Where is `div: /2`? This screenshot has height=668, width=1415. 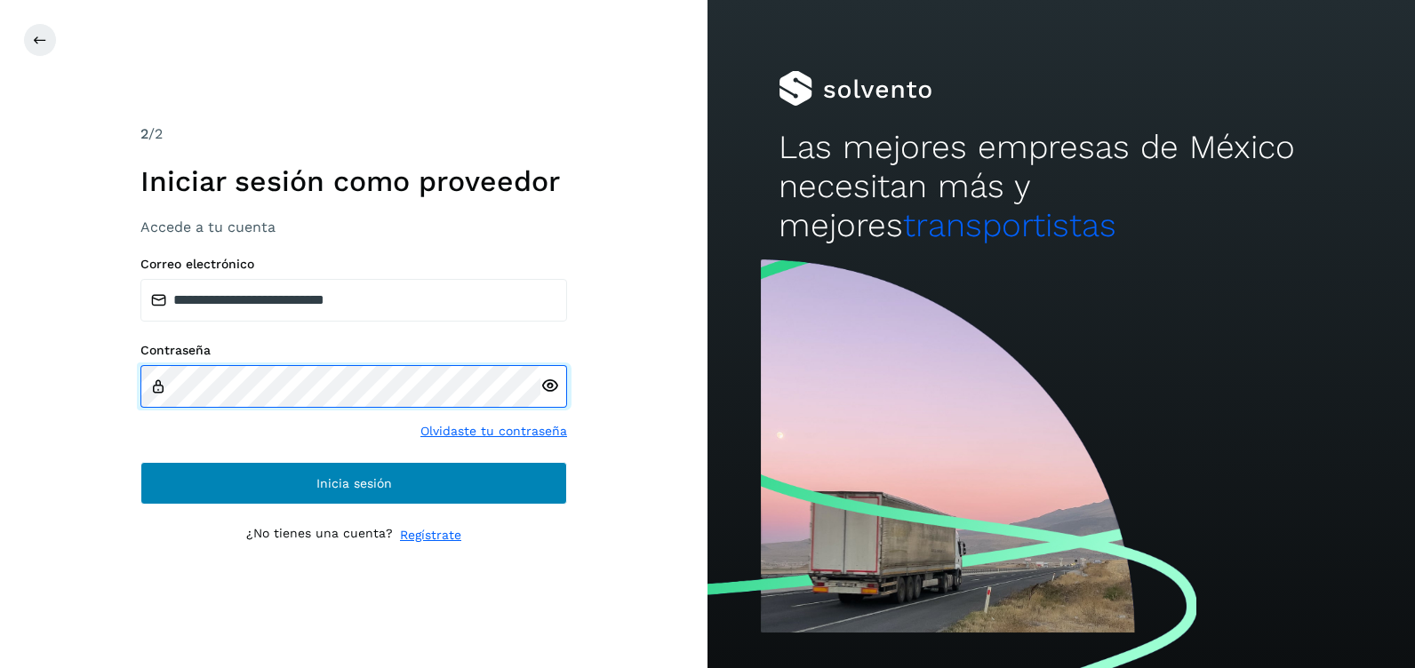 div: /2 is located at coordinates (354, 134).